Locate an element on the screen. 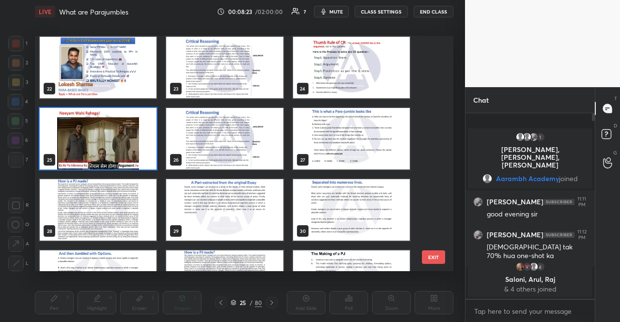 The image size is (620, 322). button: CLASS SETTINGS is located at coordinates (381, 12).